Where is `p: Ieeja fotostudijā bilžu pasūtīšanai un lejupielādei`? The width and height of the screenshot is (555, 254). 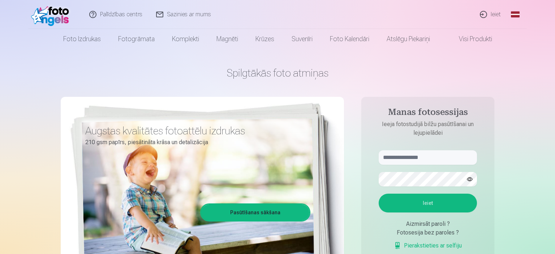 p: Ieeja fotostudijā bilžu pasūtīšanai un lejupielādei is located at coordinates (428, 129).